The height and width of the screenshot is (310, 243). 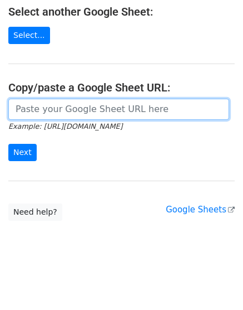 What do you see at coordinates (200, 209) in the screenshot?
I see `a: Google Sheets` at bounding box center [200, 209].